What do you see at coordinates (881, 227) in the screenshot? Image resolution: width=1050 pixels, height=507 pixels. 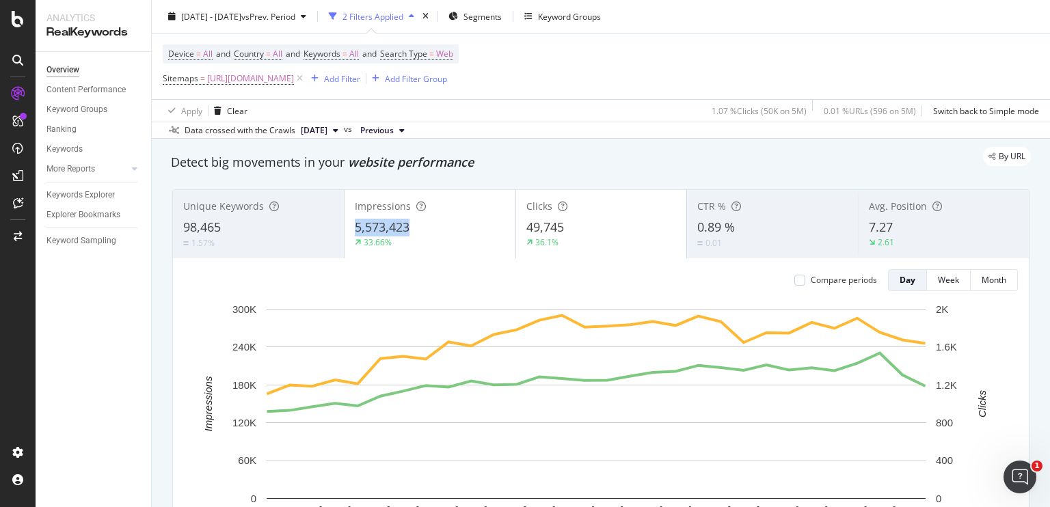 I see `span: 7.27` at bounding box center [881, 227].